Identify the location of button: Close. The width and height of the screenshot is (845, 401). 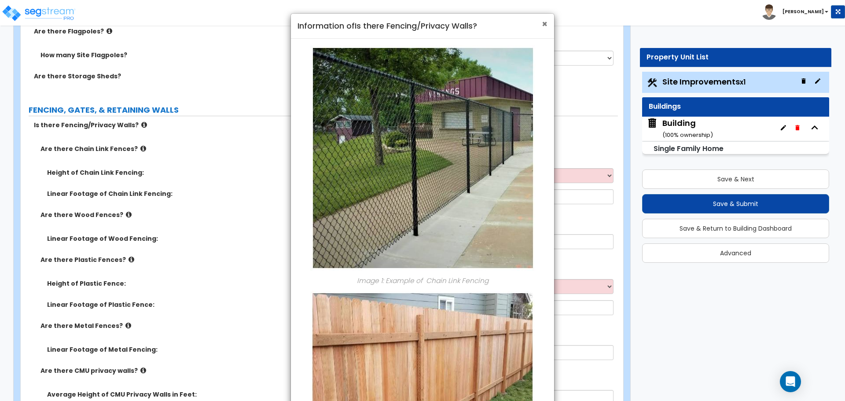
(545, 24).